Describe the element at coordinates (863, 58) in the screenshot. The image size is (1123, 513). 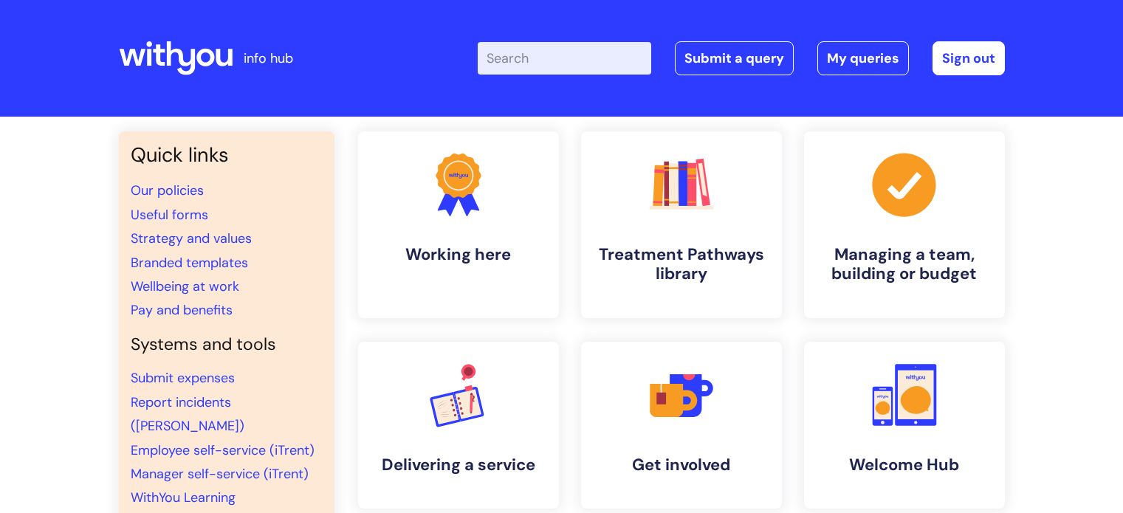
I see `a: My queries` at that location.